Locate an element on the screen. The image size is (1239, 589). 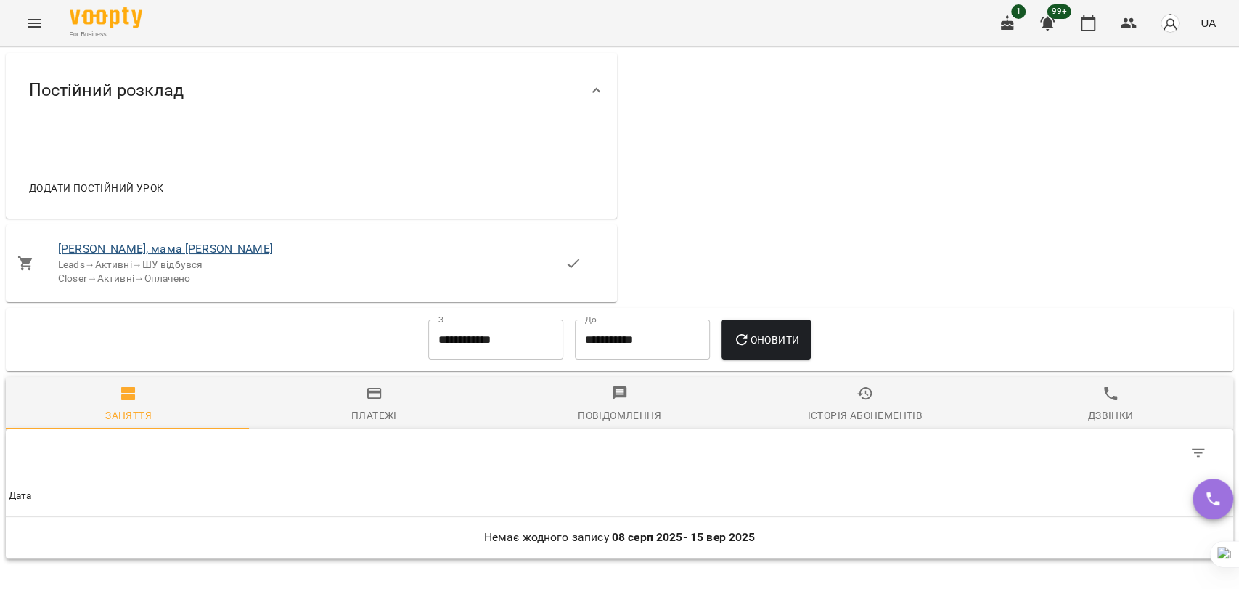
button: UA is located at coordinates (1208, 23).